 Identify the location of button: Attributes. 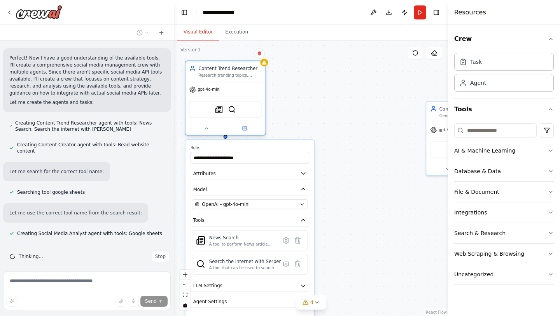
(250, 173).